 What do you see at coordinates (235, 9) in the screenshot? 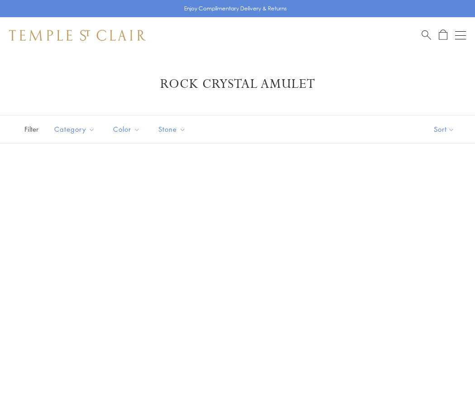
I see `p: Enjoy Complimentary Delivery & Returns` at bounding box center [235, 9].